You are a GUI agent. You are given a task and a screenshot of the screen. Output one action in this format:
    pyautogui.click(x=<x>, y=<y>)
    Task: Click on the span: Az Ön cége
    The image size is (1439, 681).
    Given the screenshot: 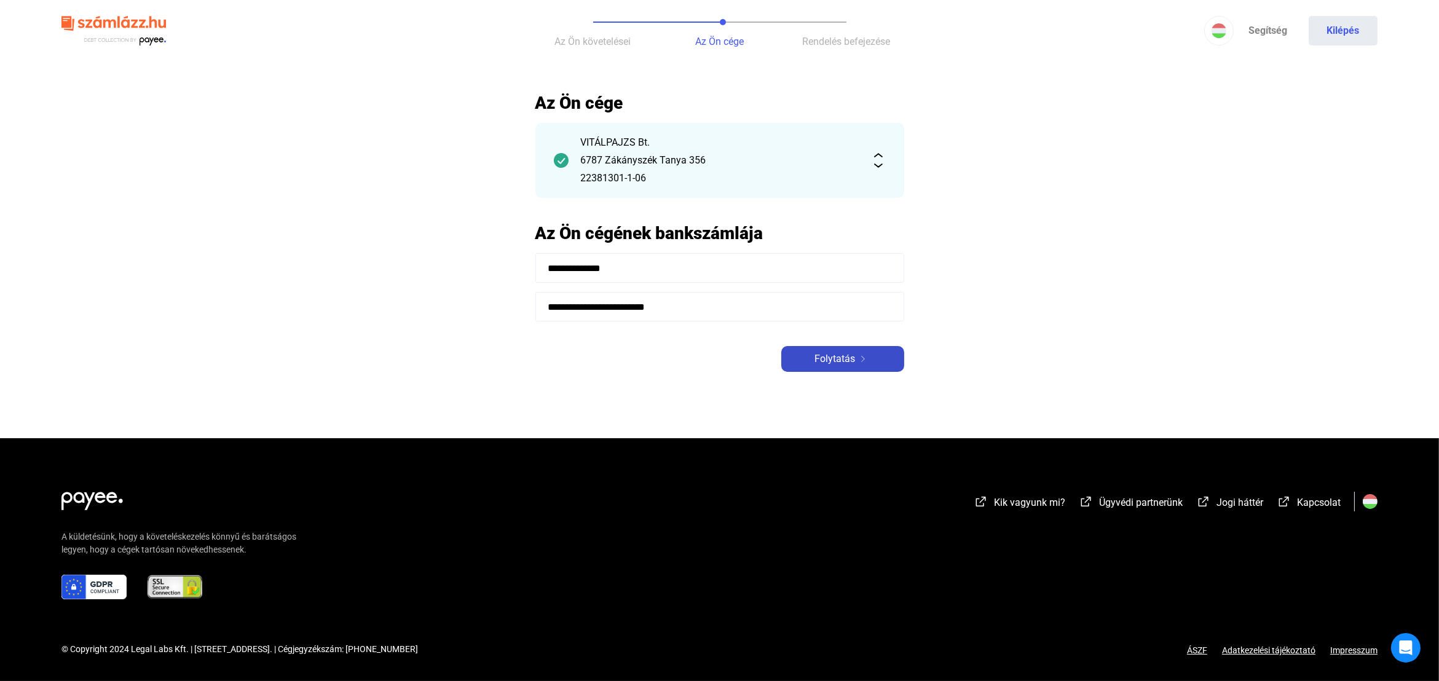 What is the action you would take?
    pyautogui.click(x=719, y=41)
    